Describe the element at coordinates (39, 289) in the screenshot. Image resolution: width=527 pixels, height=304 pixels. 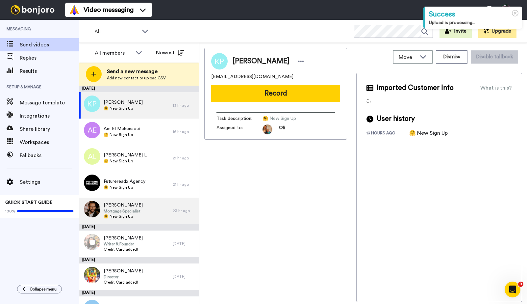
I see `button: Collapse menu` at that location.